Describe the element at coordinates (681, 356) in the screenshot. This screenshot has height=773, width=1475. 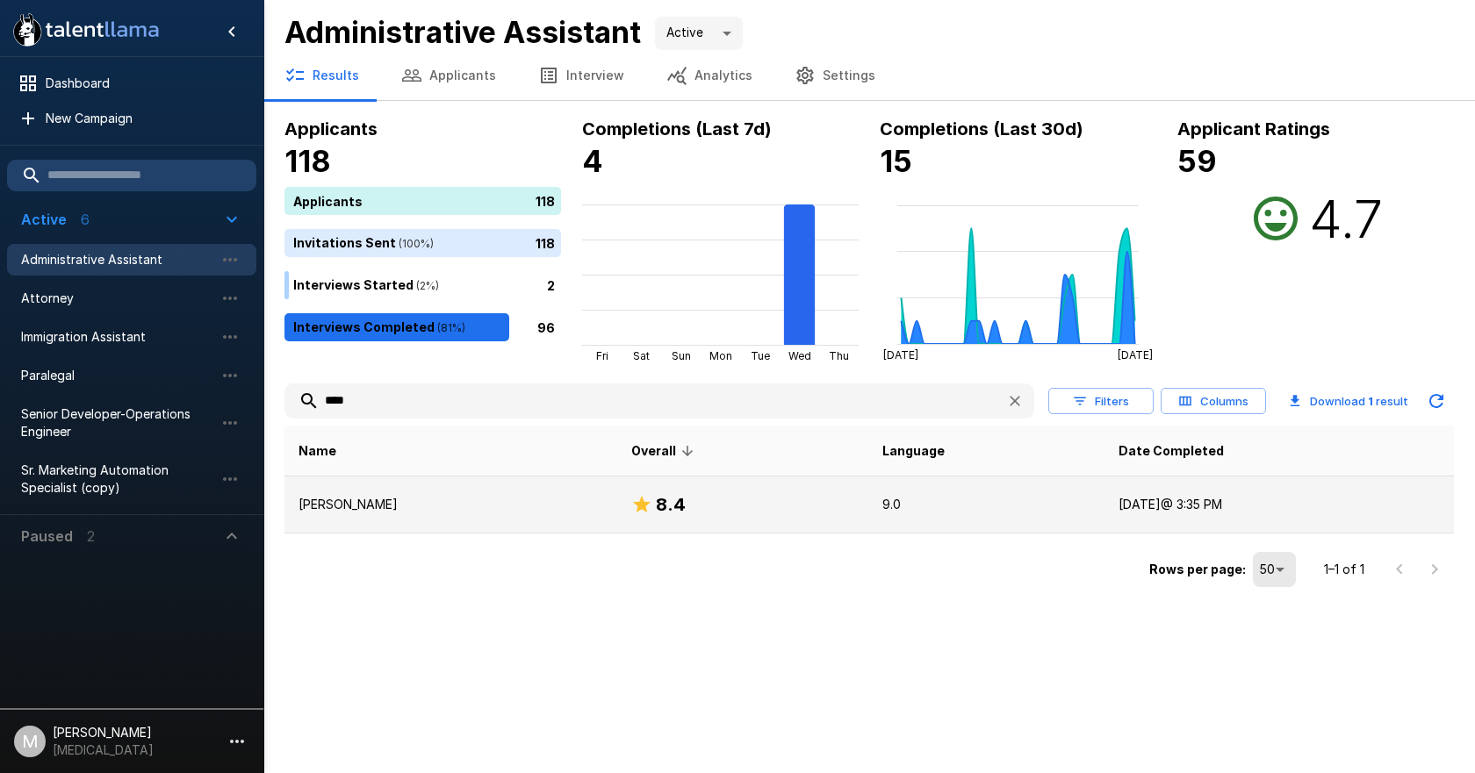
I see `tspan: Sun` at that location.